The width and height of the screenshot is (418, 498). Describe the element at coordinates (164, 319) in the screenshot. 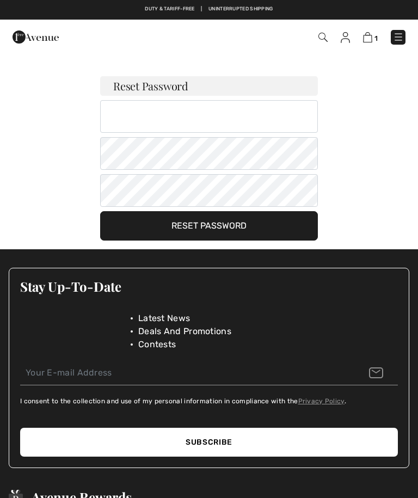

I see `span: Latest News` at that location.